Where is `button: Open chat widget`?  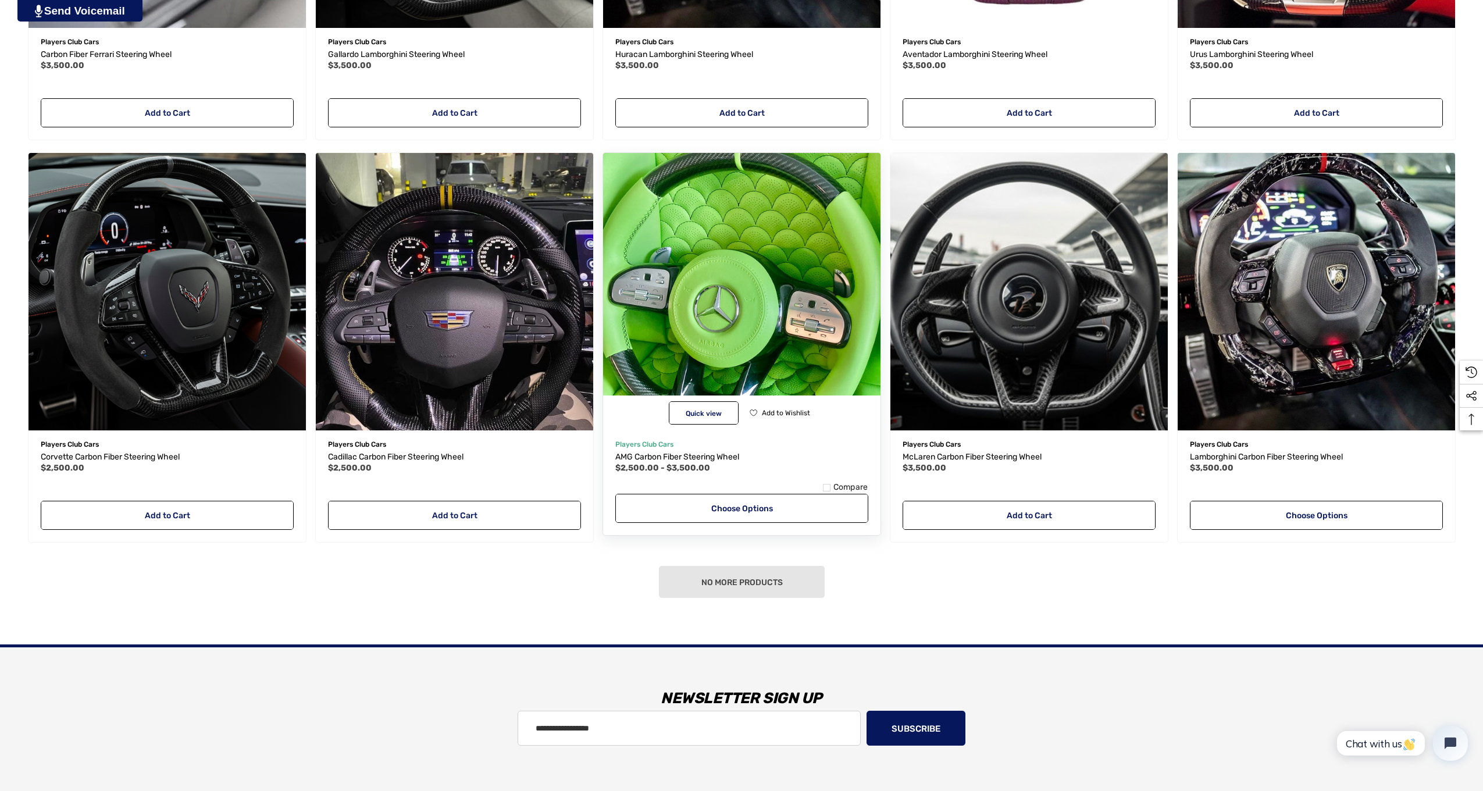
button: Open chat widget is located at coordinates (126, 27).